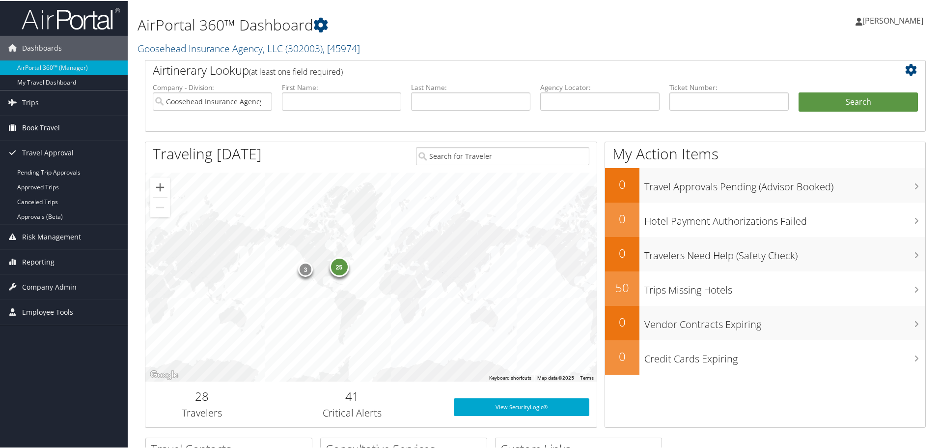 The image size is (939, 448). Describe the element at coordinates (785, 286) in the screenshot. I see `h3: Trips Missing Hotels` at that location.